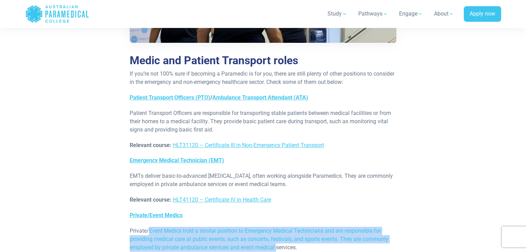  Describe the element at coordinates (222, 200) in the screenshot. I see `a: HLT41120 – Certificate IV in Health Care` at that location.